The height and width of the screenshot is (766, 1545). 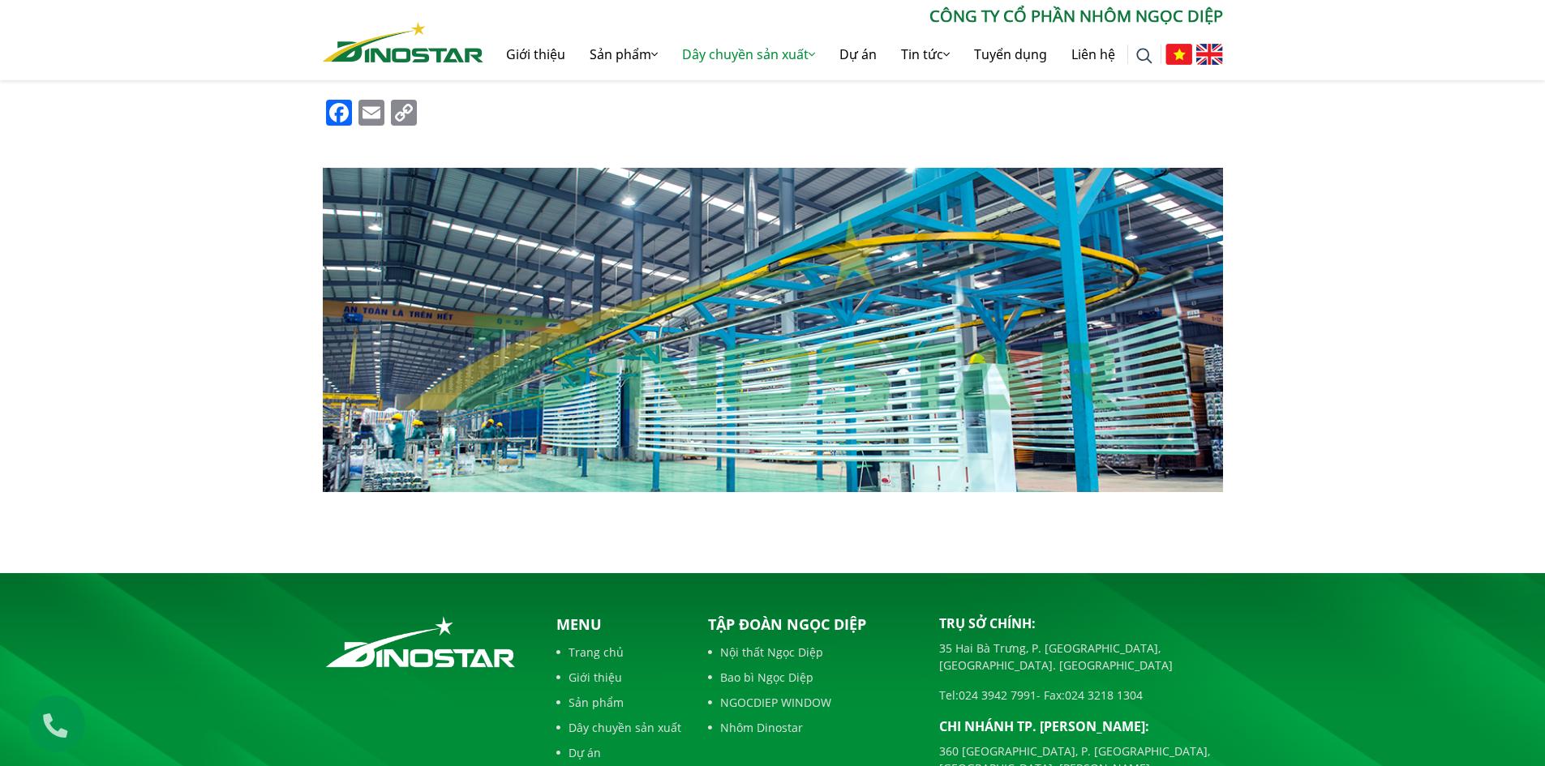 What do you see at coordinates (403, 42) in the screenshot?
I see `img: Nhôm Dinostar` at bounding box center [403, 42].